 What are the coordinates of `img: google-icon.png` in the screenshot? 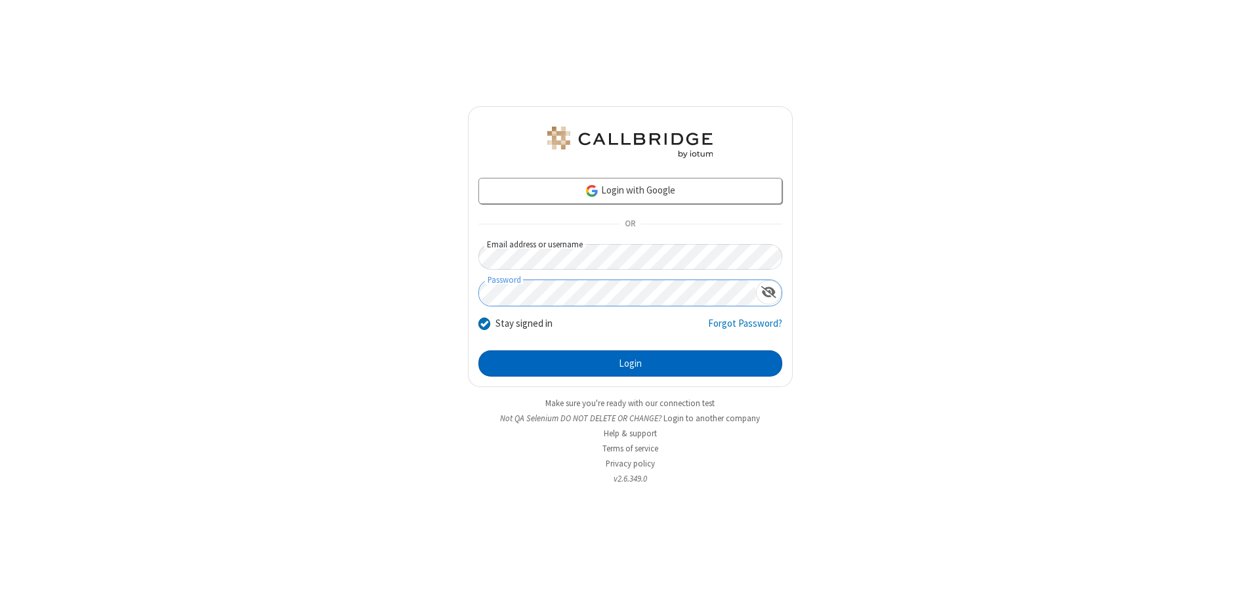 It's located at (592, 191).